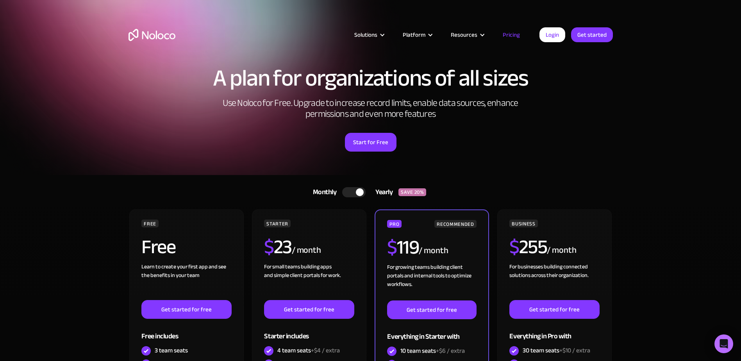 Image resolution: width=741 pixels, height=361 pixels. I want to click on div: For businesses building connected solutions across their organization. ‍, so click(554, 281).